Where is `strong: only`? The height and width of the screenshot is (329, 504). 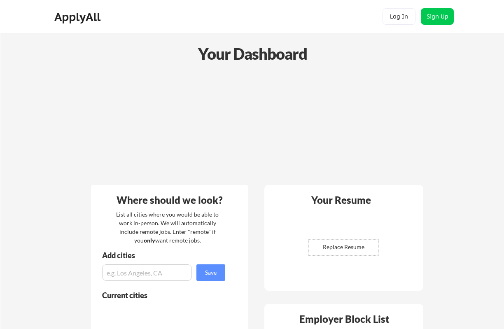 strong: only is located at coordinates (150, 240).